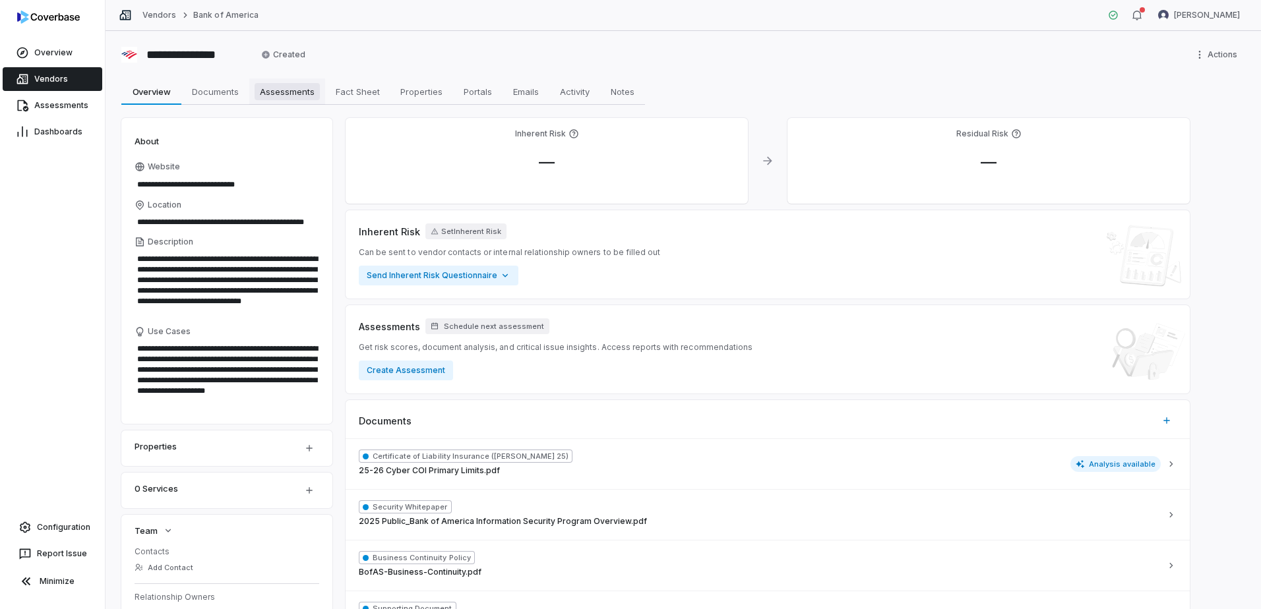 This screenshot has width=1261, height=609. Describe the element at coordinates (227, 286) in the screenshot. I see `textarea: Description` at that location.